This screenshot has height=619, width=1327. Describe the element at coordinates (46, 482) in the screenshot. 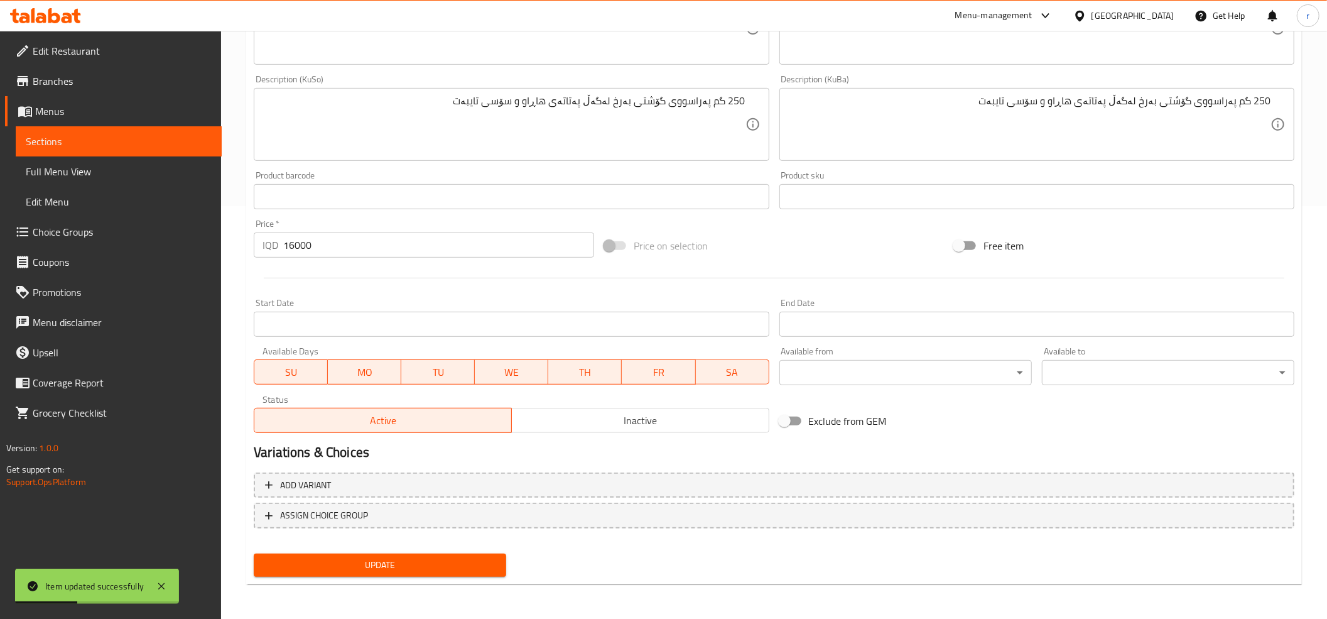

I see `a: Support.OpsPlatform` at that location.